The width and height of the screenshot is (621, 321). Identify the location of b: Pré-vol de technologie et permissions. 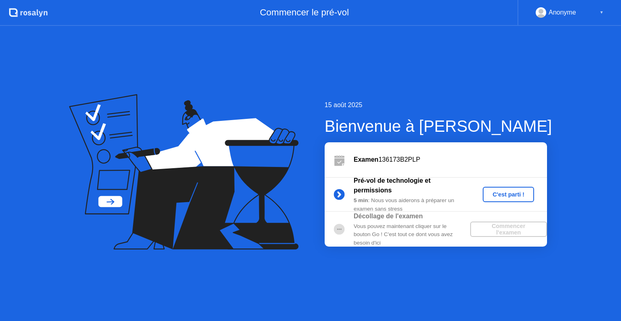
(392, 185).